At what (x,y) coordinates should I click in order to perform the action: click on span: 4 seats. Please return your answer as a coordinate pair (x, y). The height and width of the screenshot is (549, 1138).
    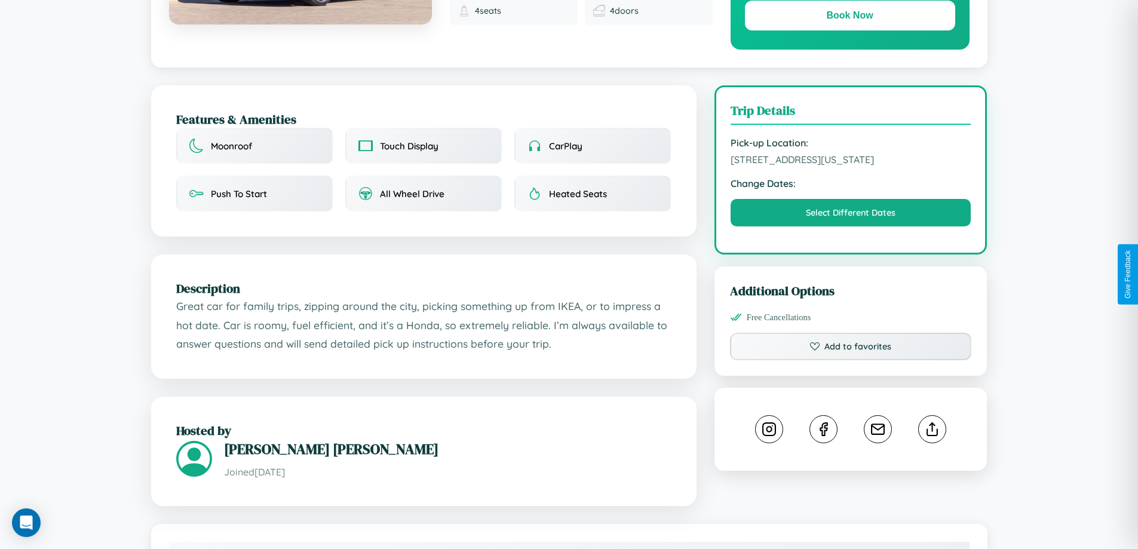
    Looking at the image, I should click on (488, 11).